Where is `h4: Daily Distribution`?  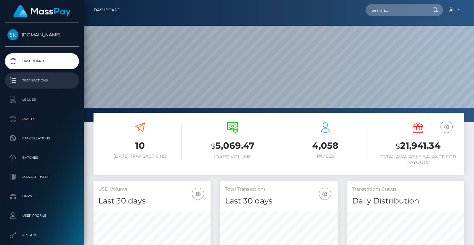
h4: Daily Distribution is located at coordinates (406, 201).